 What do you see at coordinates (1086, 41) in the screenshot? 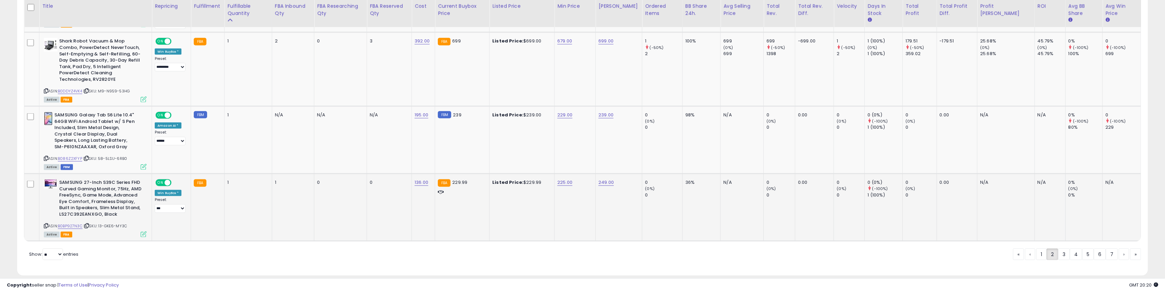
I see `div: 0%` at bounding box center [1086, 41].